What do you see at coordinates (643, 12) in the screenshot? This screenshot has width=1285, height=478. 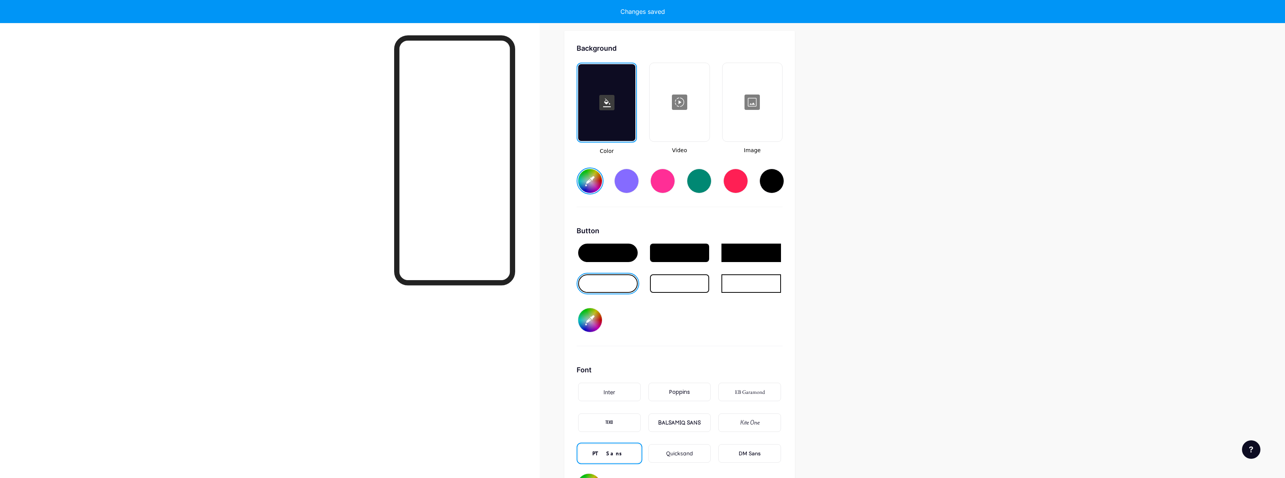 I see `div: Changes saved` at bounding box center [643, 12].